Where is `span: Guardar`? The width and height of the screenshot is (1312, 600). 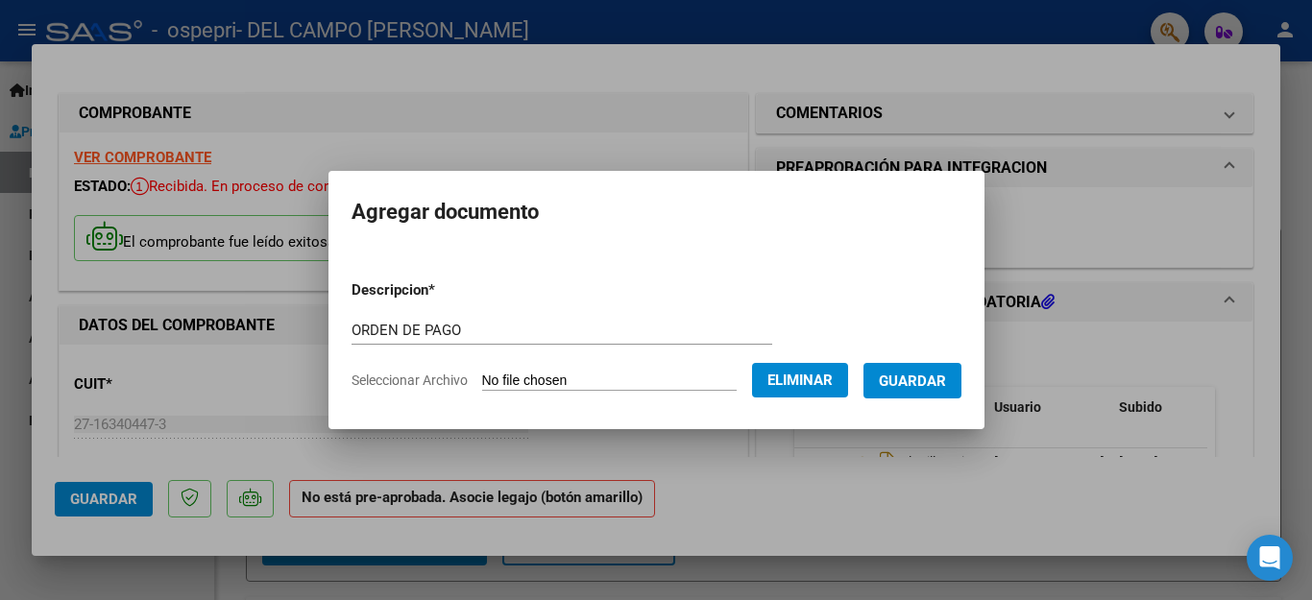 span: Guardar is located at coordinates (912, 381).